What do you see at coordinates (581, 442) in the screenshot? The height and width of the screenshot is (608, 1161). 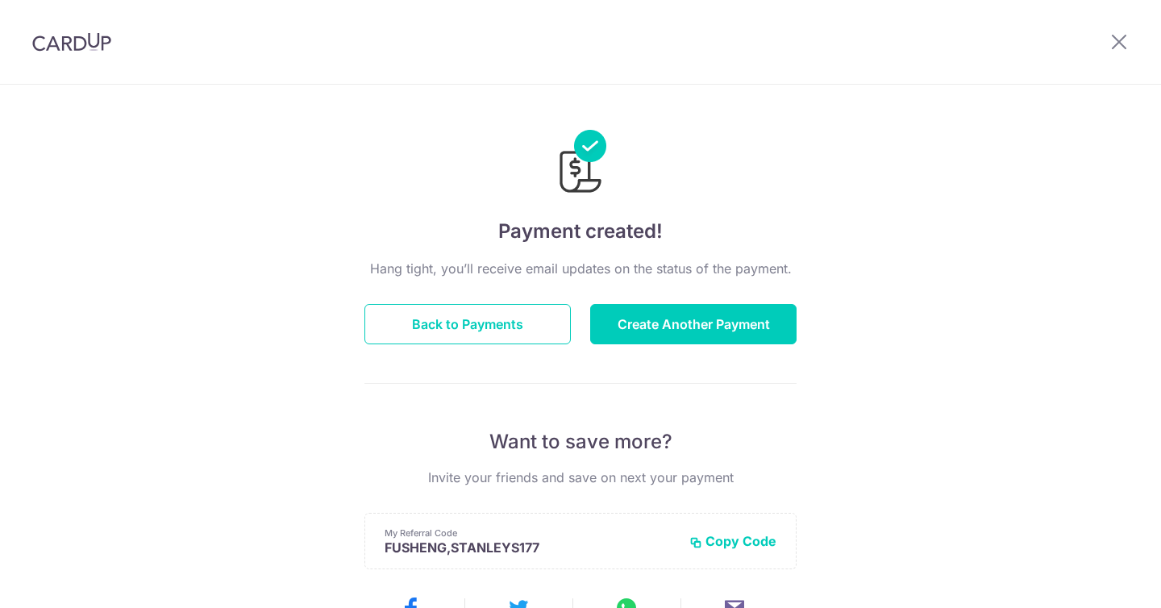 I see `p: Want to save more?` at bounding box center [581, 442].